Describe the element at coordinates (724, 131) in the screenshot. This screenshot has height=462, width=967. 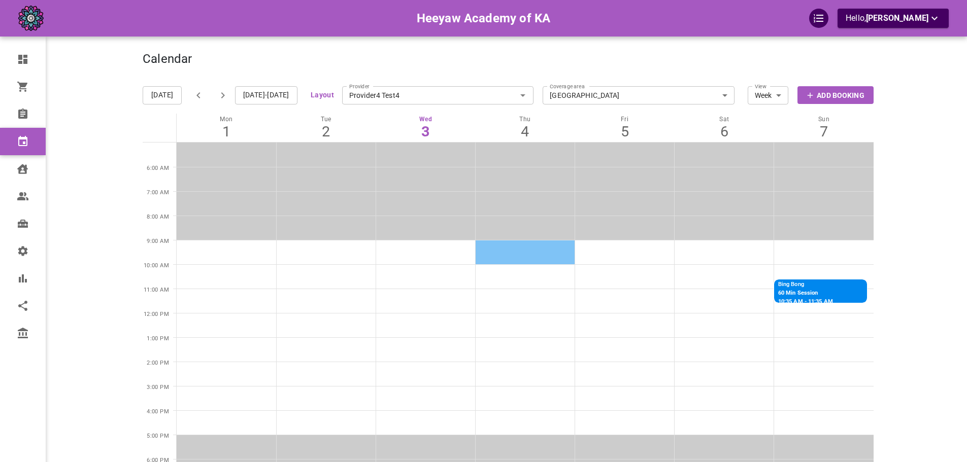
I see `div: 6` at that location.